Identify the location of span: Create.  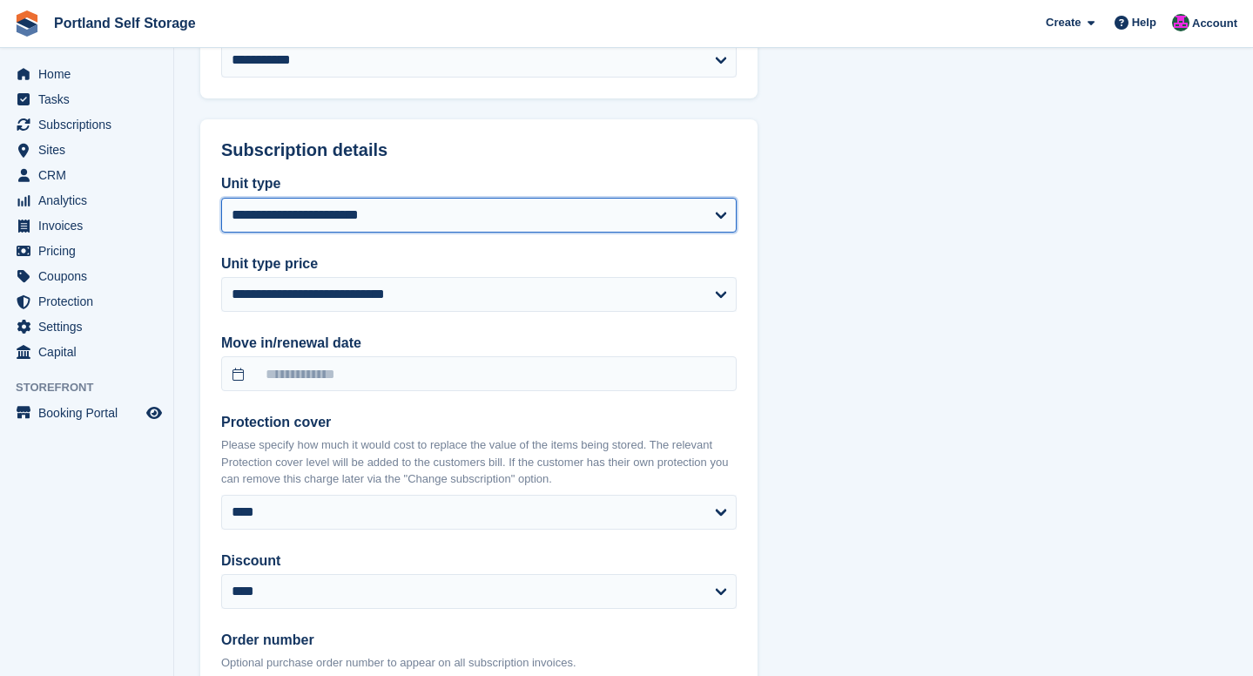
(1063, 23).